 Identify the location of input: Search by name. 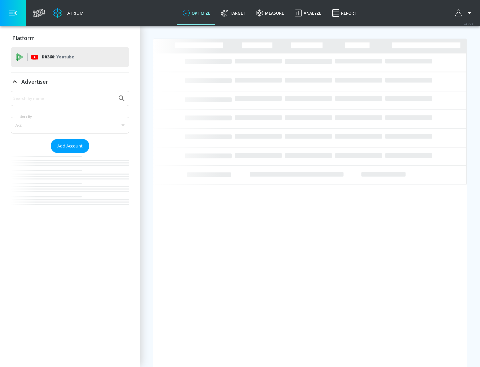
(64, 98).